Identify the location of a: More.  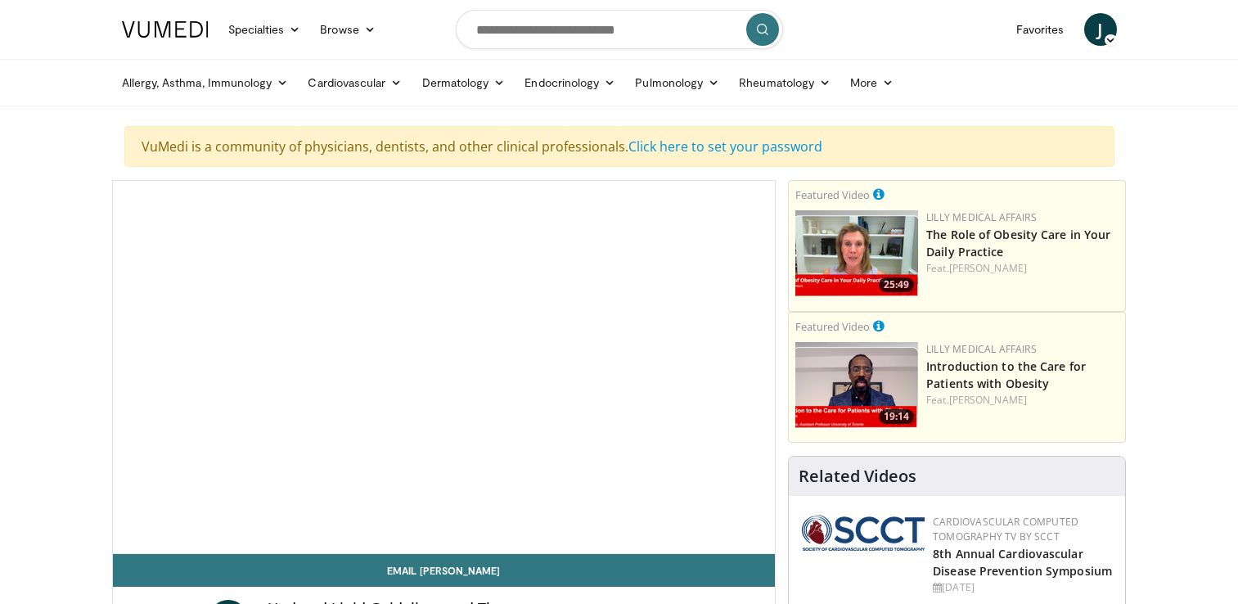
(872, 83).